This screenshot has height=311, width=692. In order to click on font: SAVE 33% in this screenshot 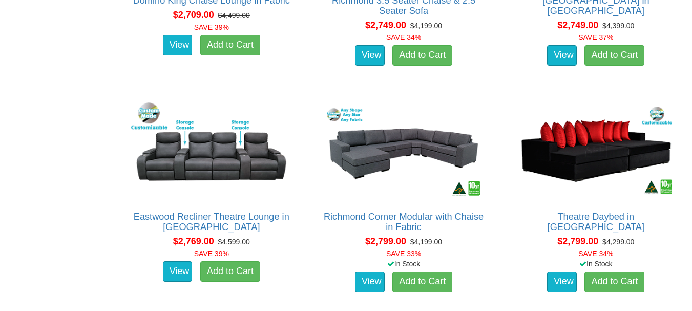, I will do `click(404, 254)`.